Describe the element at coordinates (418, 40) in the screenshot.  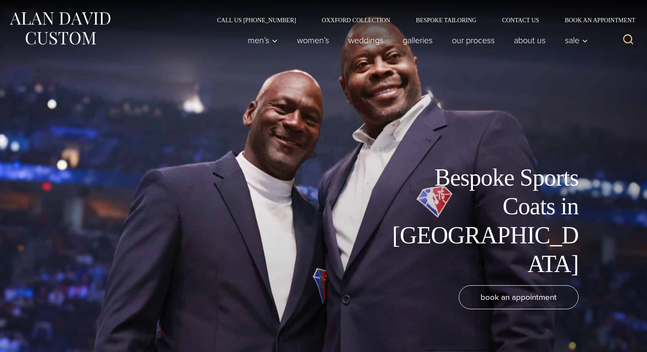
I see `a: Galleries` at that location.